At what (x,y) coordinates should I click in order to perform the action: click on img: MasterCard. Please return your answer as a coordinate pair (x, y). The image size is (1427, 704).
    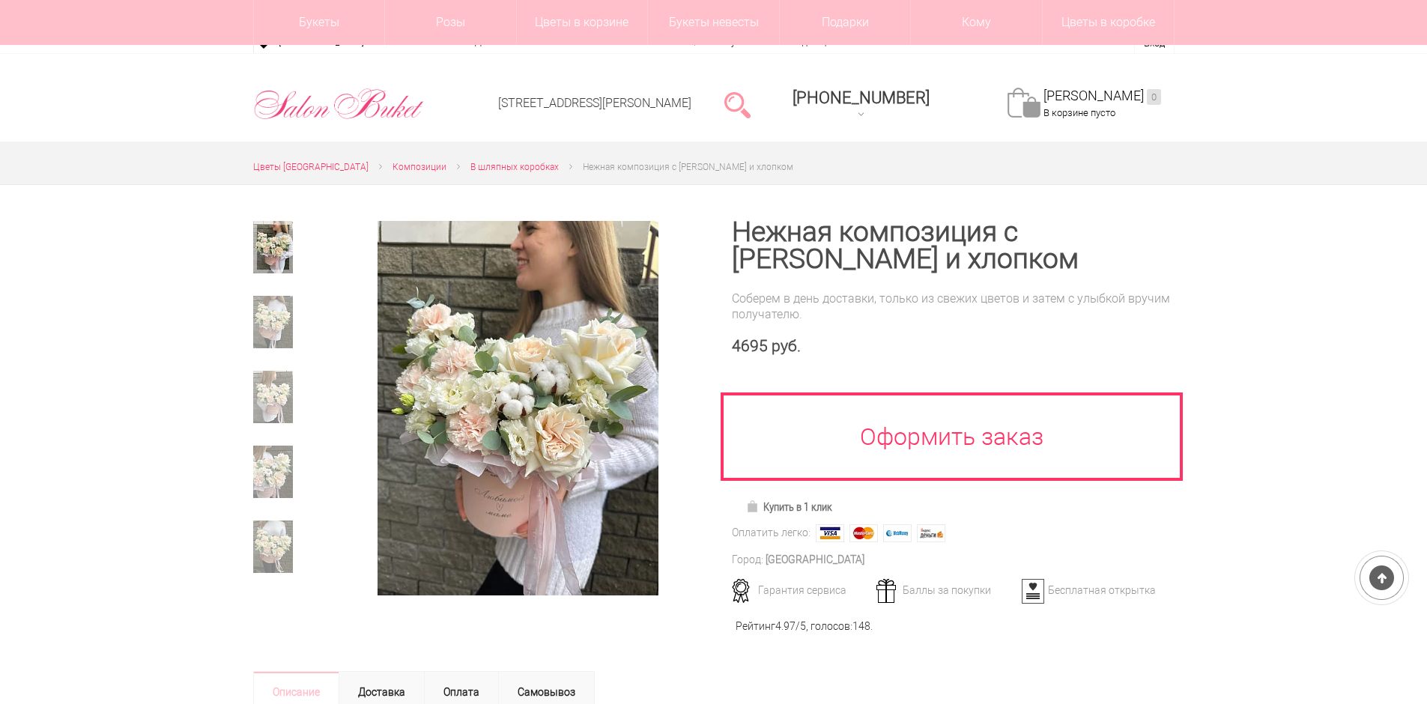
    Looking at the image, I should click on (863, 533).